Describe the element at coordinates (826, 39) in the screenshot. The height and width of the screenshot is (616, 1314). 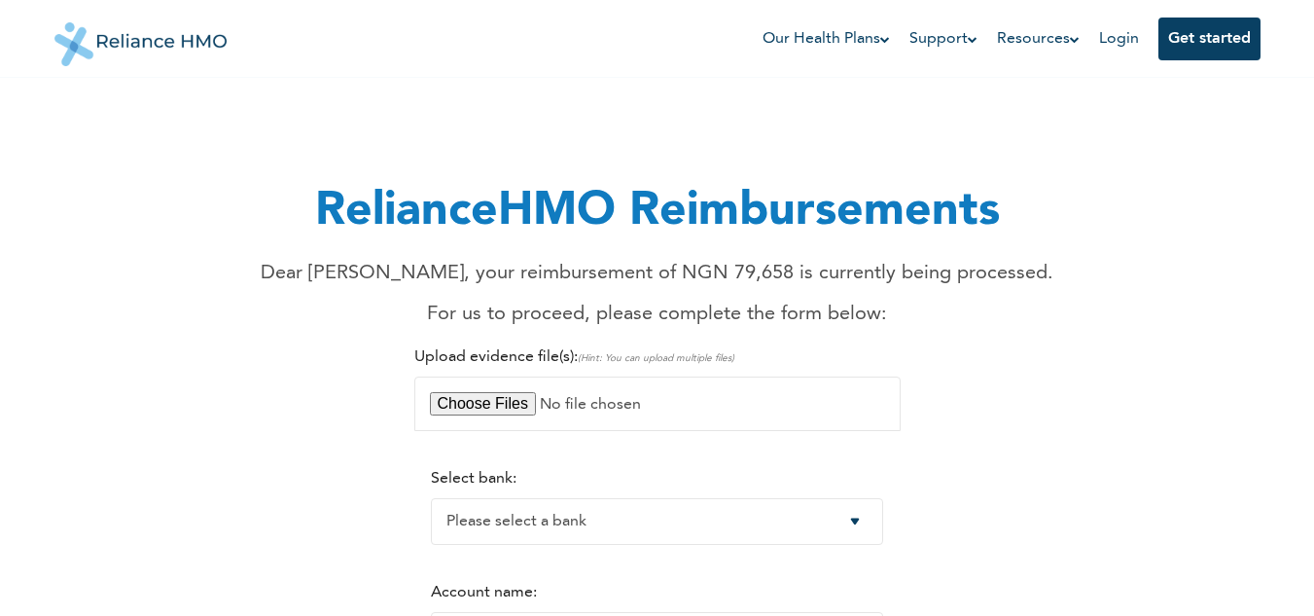
I see `a: Our Health Plans` at that location.